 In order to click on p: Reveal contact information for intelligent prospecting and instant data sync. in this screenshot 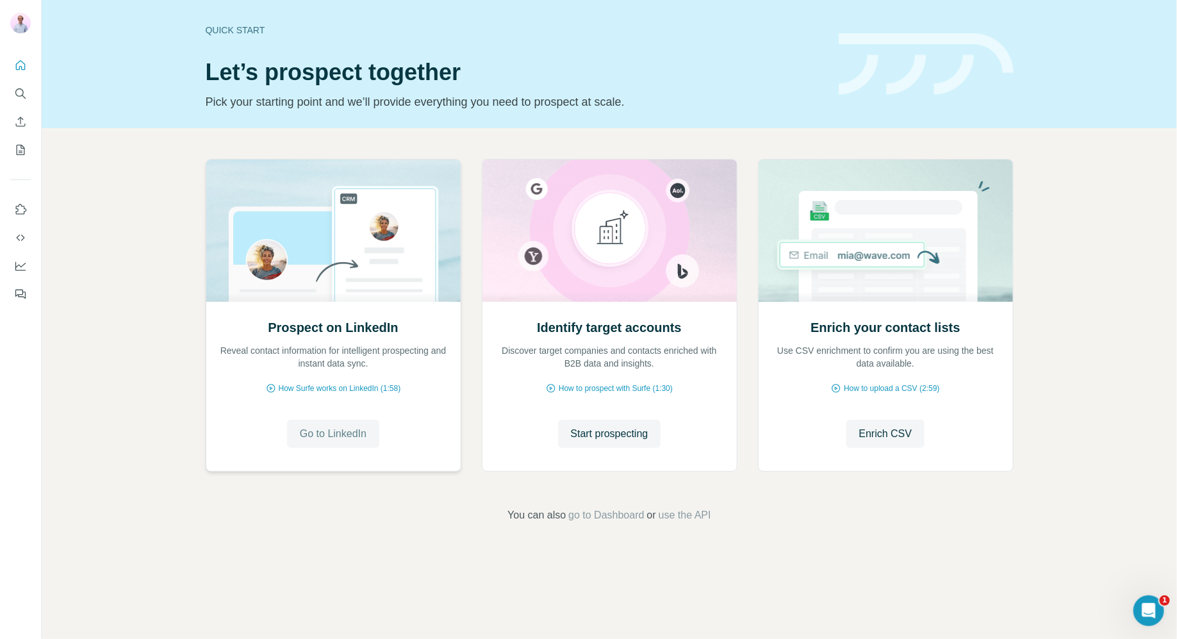, I will do `click(333, 357)`.